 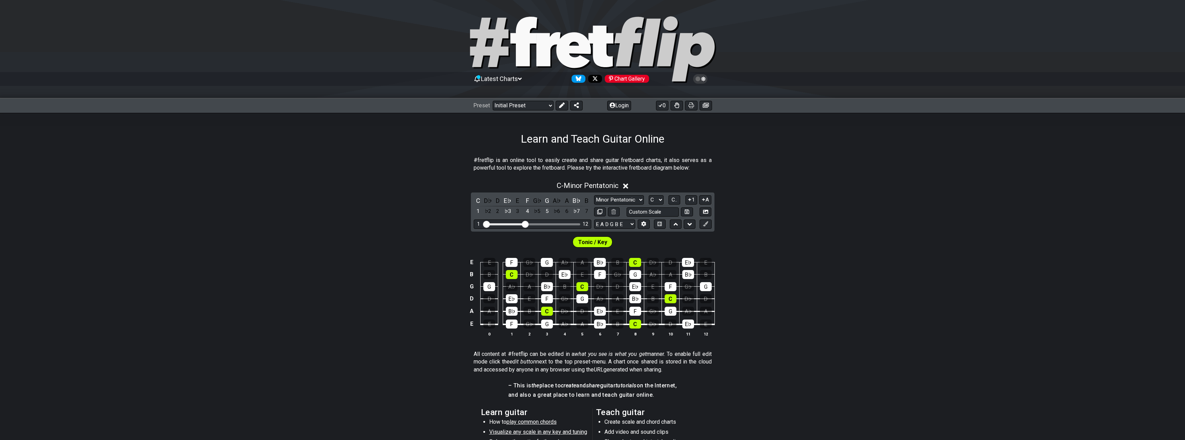 I want to click on span: Preset, so click(x=482, y=105).